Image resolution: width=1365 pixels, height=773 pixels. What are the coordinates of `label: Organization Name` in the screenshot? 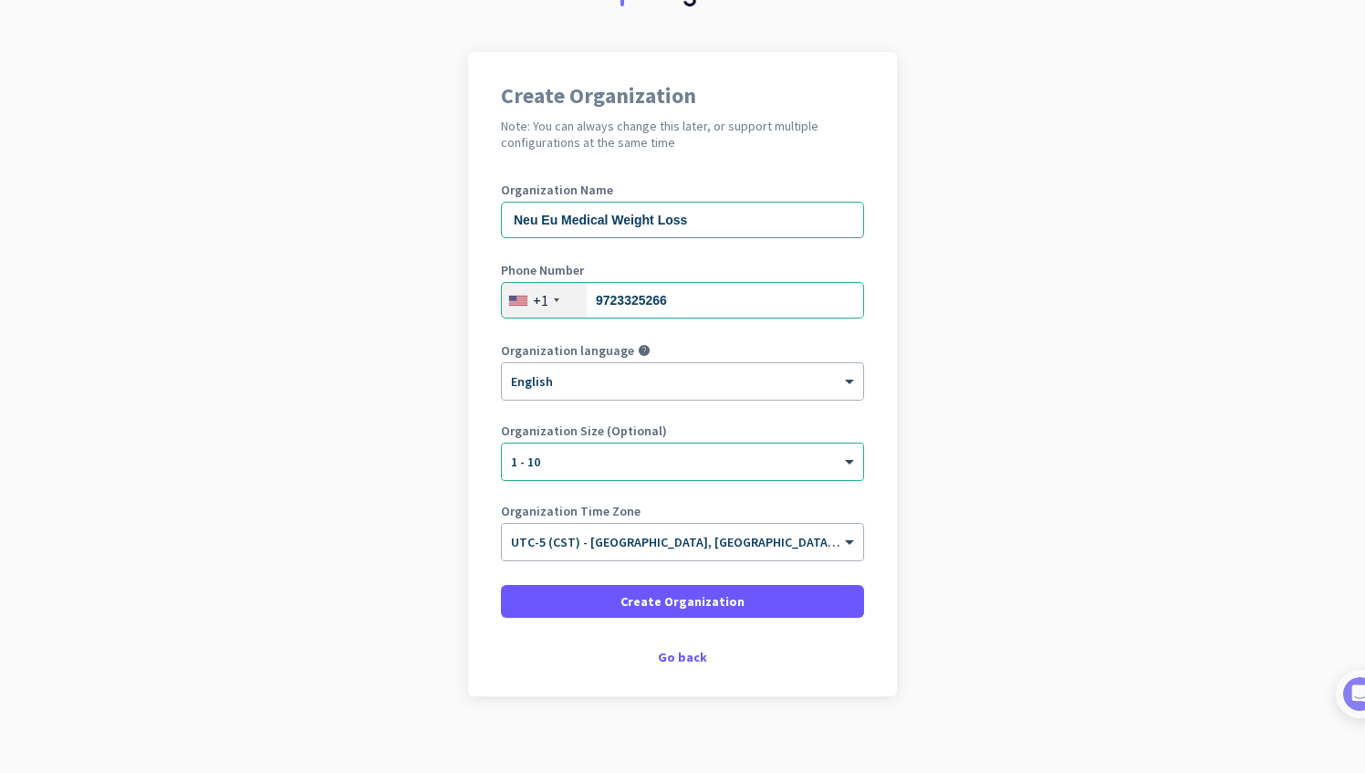 It's located at (682, 190).